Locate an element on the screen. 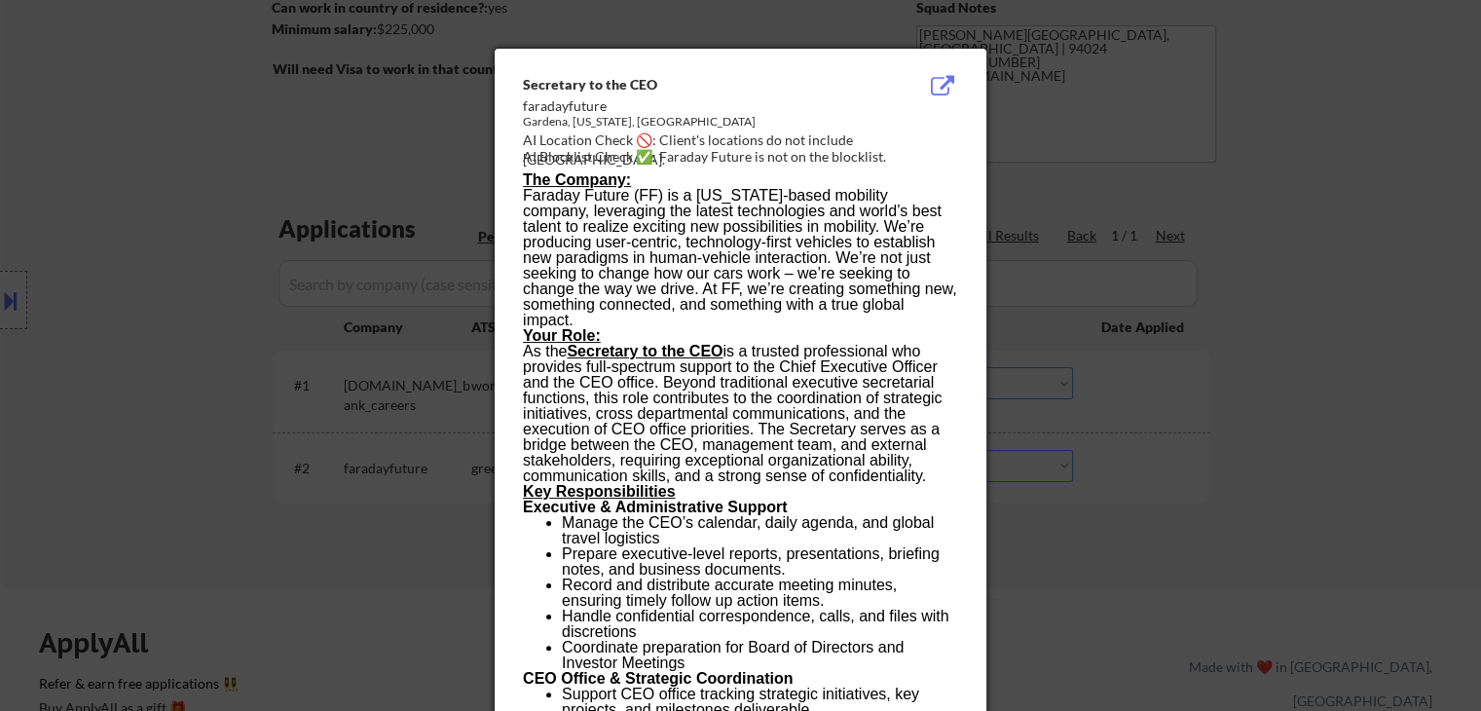  li: Manage the CEO’s calendar, daily agenda, and global travel logistics is located at coordinates (759, 531).